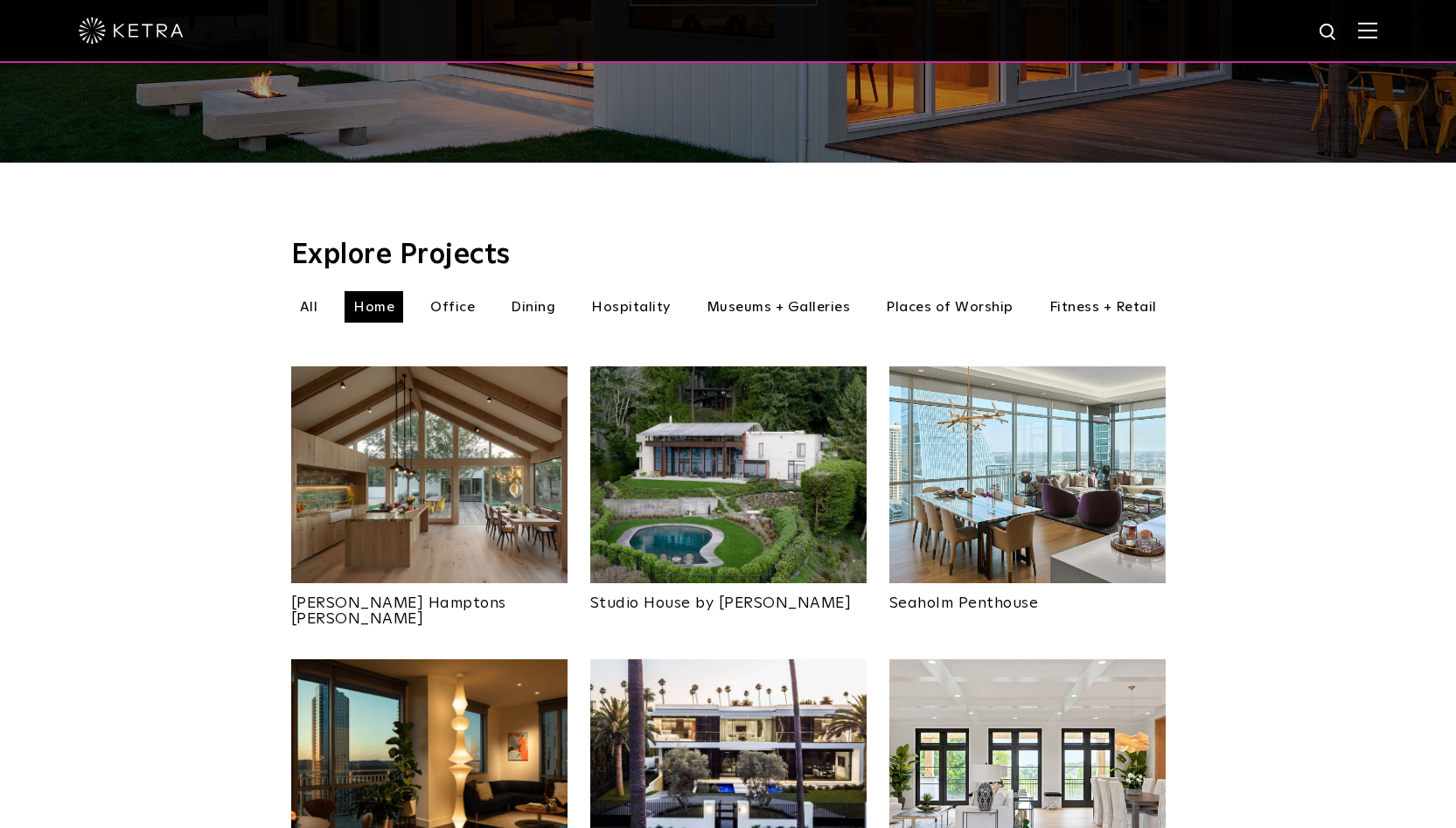 This screenshot has height=828, width=1456. Describe the element at coordinates (1028, 475) in the screenshot. I see `img: Project_Landing_Thumbnail-2022smaller` at that location.